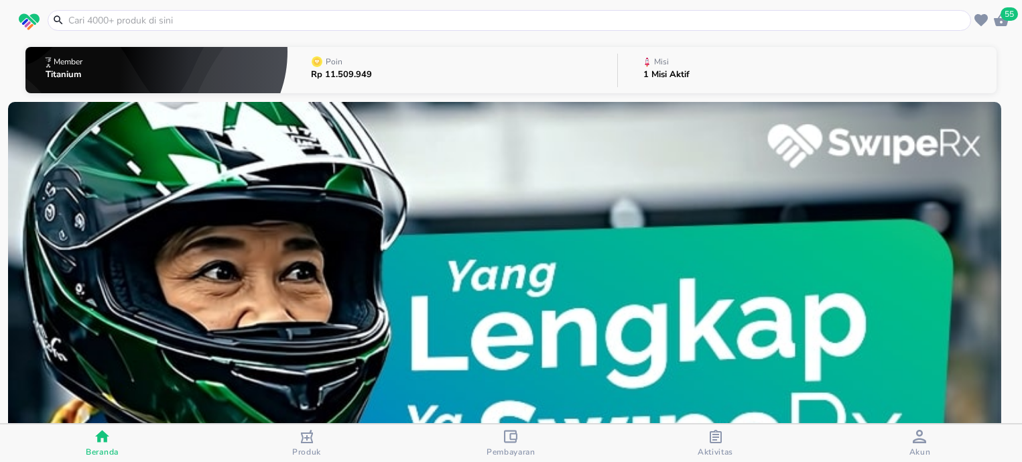 This screenshot has height=462, width=1022. What do you see at coordinates (661, 62) in the screenshot?
I see `p: Misi` at bounding box center [661, 62].